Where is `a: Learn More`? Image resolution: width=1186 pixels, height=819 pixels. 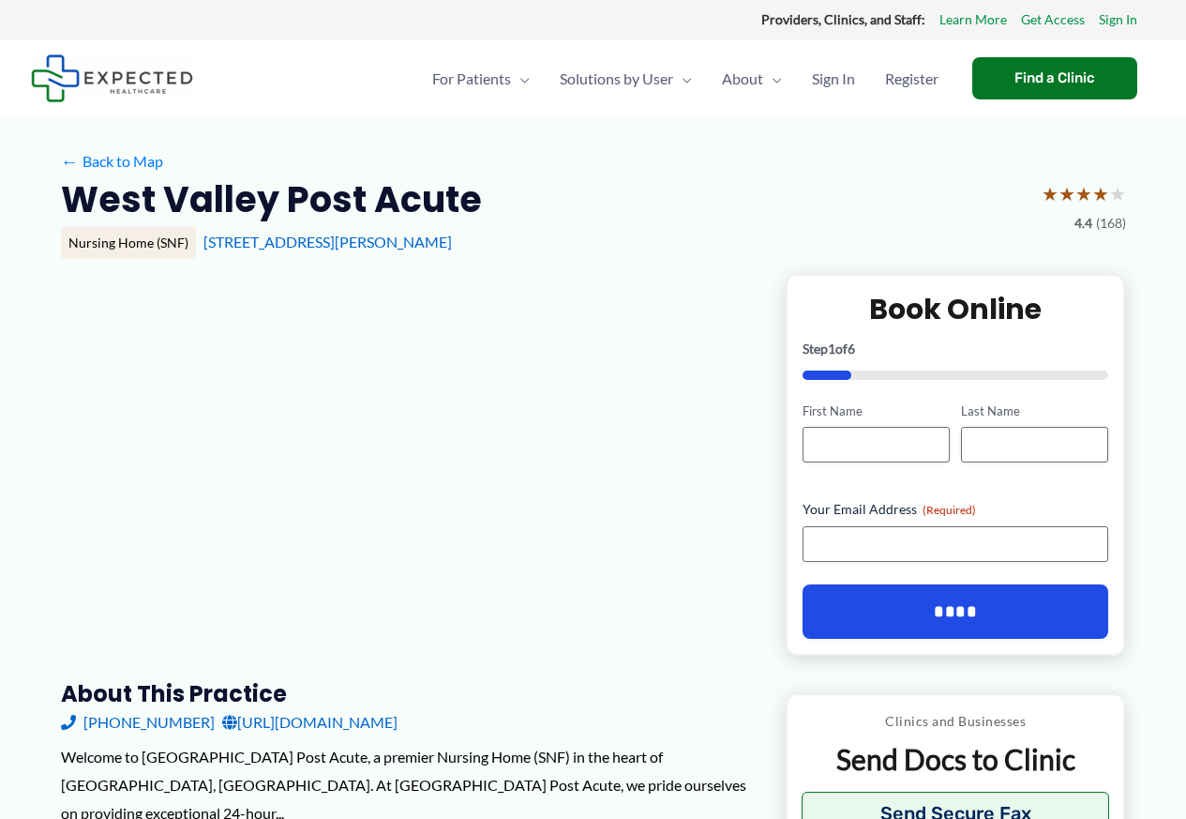
a: Learn More is located at coordinates (973, 20).